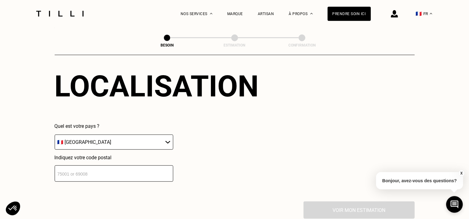 The image size is (469, 219). Describe the element at coordinates (60, 14) in the screenshot. I see `img: Logo du service de couturière Tilli` at that location.